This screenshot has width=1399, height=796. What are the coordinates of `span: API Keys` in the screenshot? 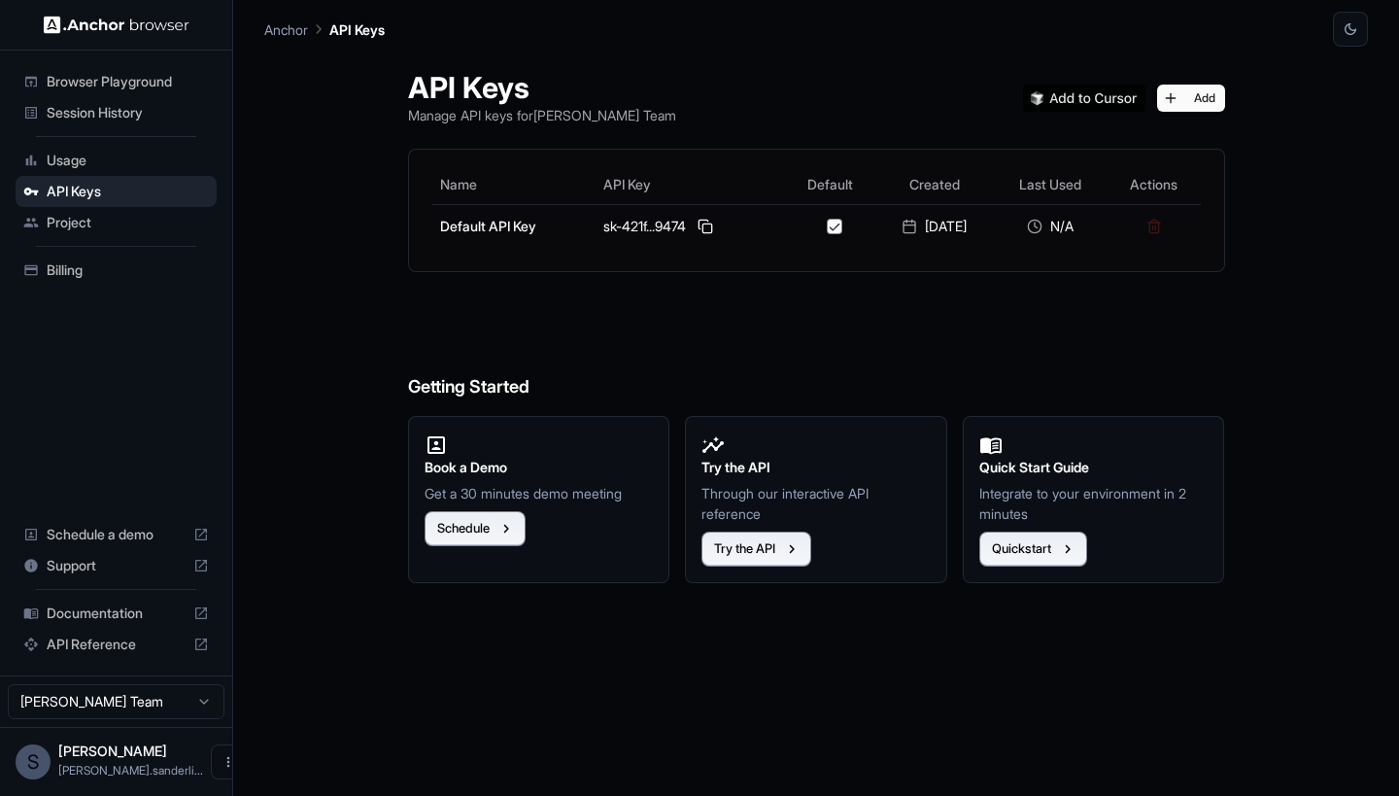 It's located at (127, 191).